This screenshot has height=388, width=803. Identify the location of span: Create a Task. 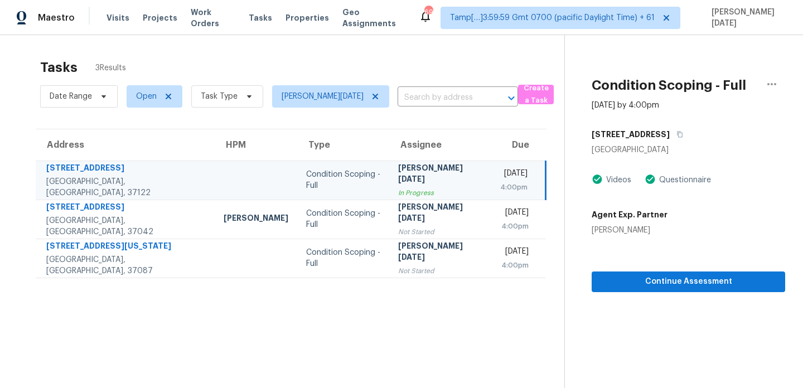
(536, 95).